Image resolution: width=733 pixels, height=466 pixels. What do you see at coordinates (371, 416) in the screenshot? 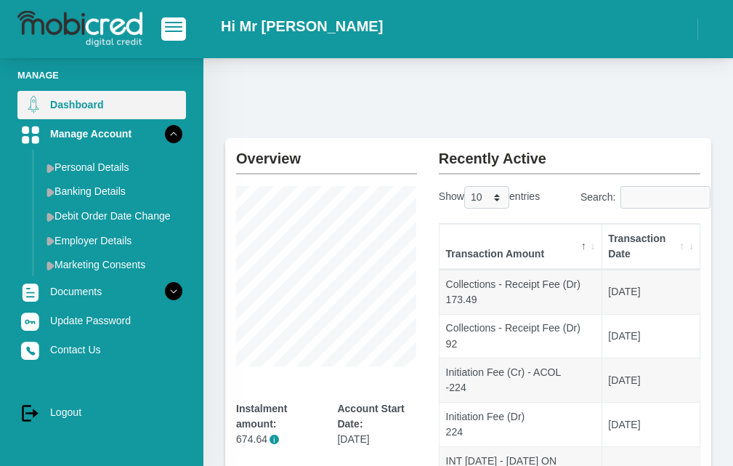
I see `b: Account Start Date:` at bounding box center [371, 416].